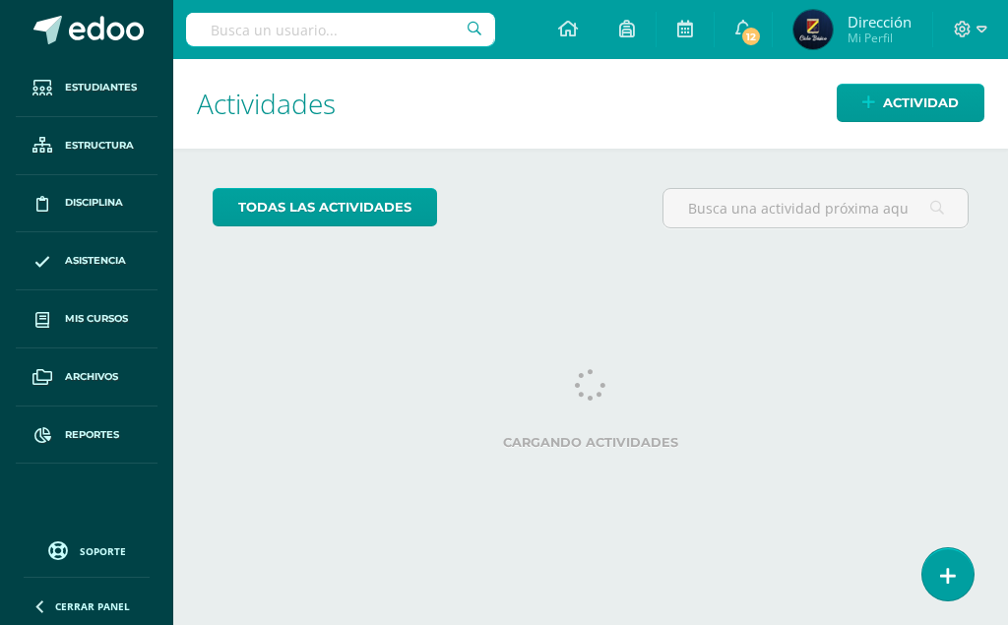 The width and height of the screenshot is (1008, 625). What do you see at coordinates (87, 435) in the screenshot?
I see `a: Reportes` at bounding box center [87, 435].